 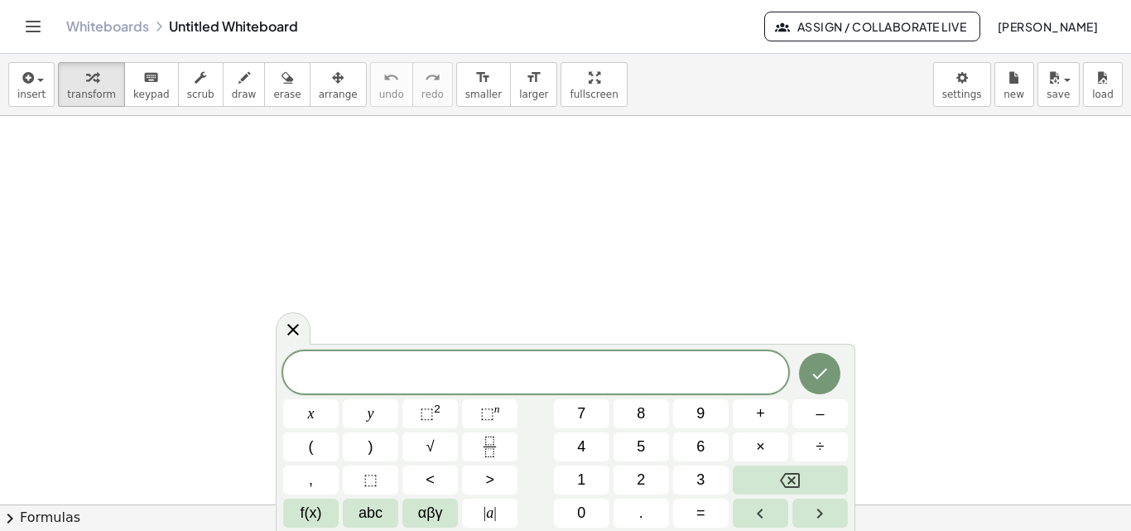 I want to click on button: Superscript, so click(x=490, y=413).